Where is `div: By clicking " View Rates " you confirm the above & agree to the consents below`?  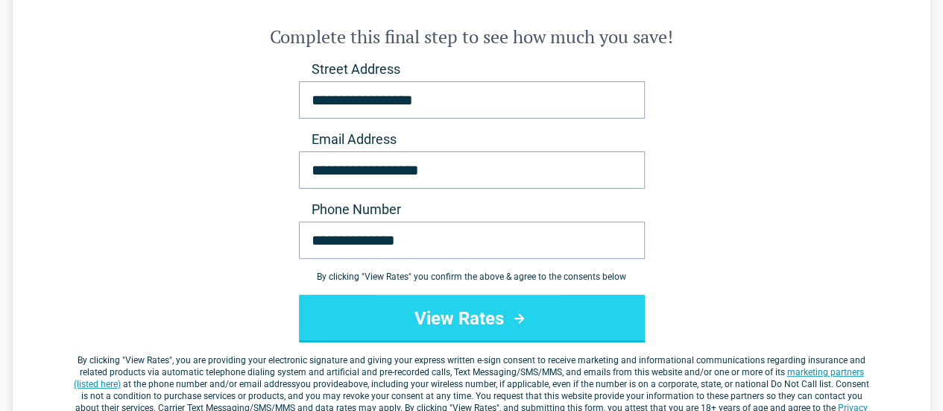
div: By clicking " View Rates " you confirm the above & agree to the consents below is located at coordinates (472, 276).